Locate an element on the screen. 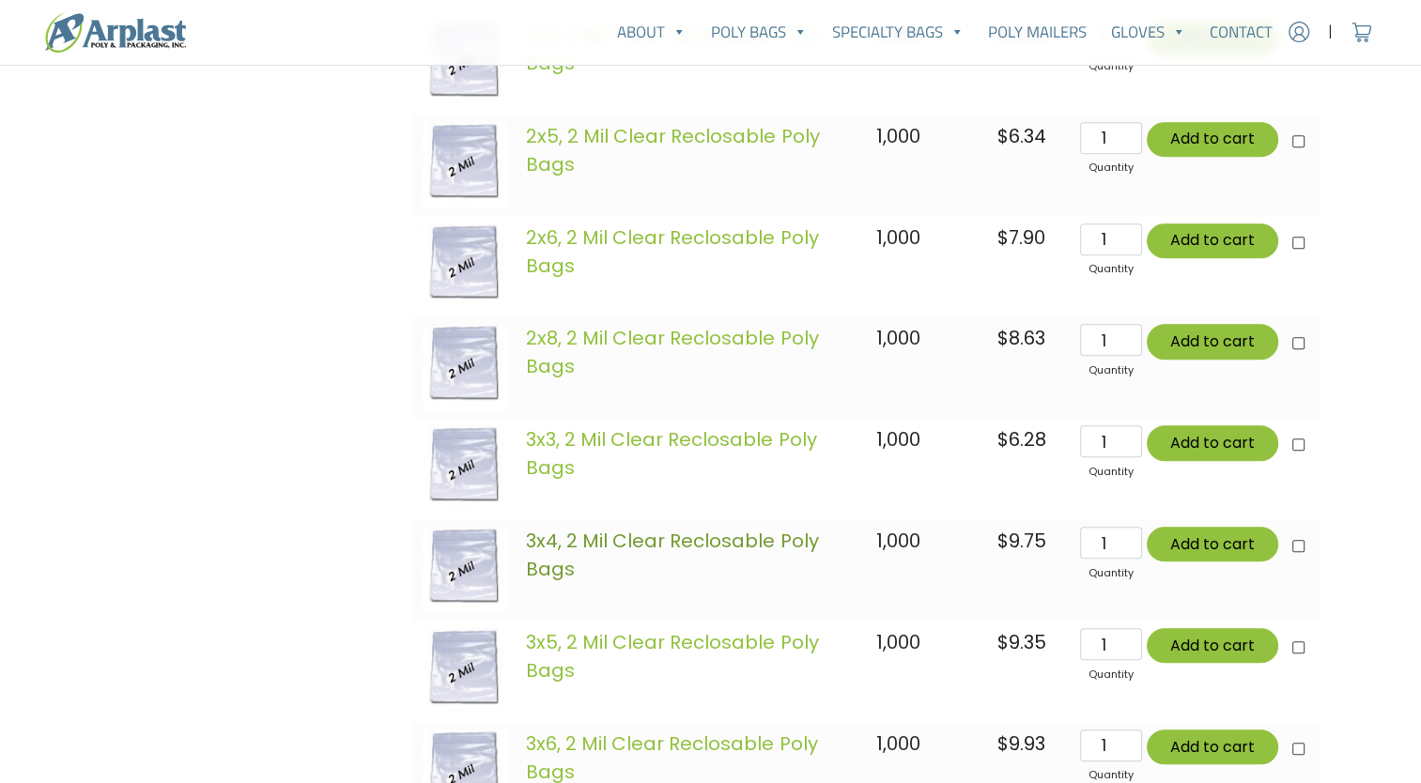  a: 3x3, 2 Mil Clear Reclosable Poly Bags is located at coordinates (671, 454).